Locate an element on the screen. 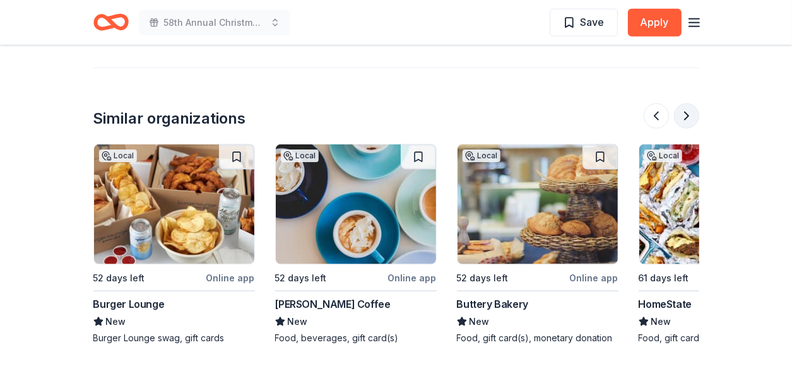  img: Image for Buttery Bakery is located at coordinates (538, 205).